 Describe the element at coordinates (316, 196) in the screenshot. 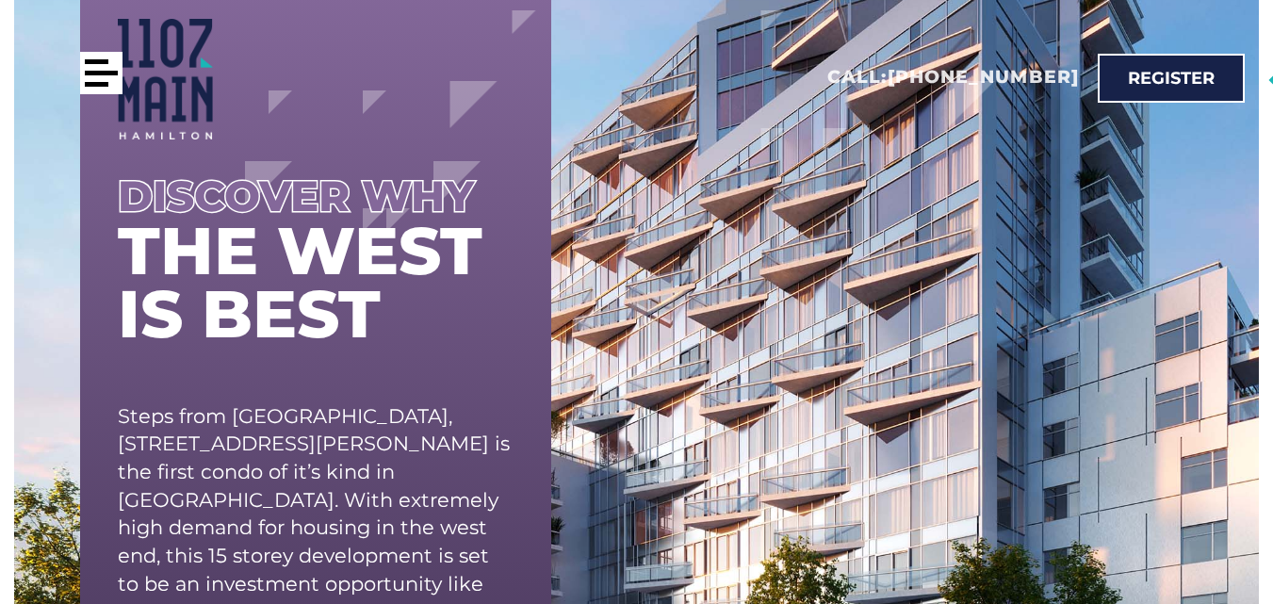

I see `div: Discover why` at that location.